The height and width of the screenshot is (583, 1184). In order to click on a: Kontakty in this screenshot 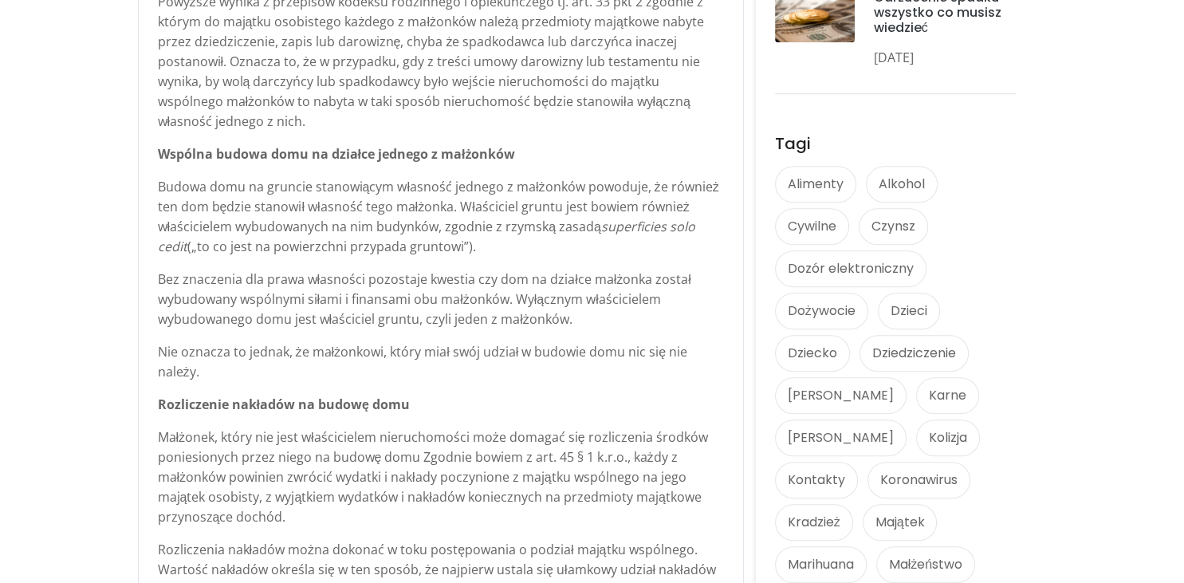, I will do `click(816, 480)`.